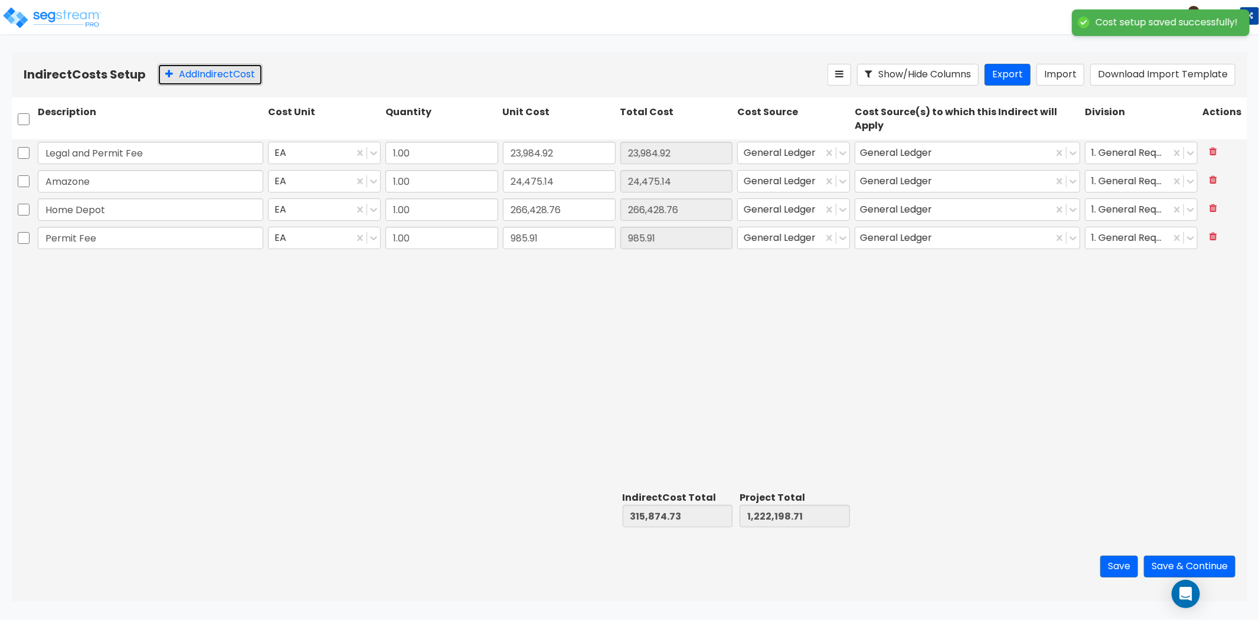  I want to click on div: Cost Source(s) to which this Indirect will Apply, so click(968, 119).